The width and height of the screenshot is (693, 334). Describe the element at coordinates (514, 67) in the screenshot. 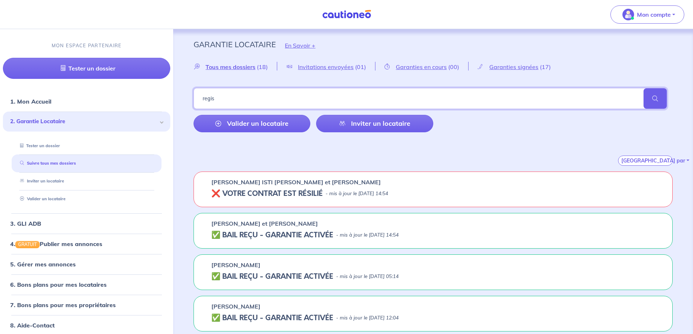

I see `a: Garanties signées(17)` at that location.